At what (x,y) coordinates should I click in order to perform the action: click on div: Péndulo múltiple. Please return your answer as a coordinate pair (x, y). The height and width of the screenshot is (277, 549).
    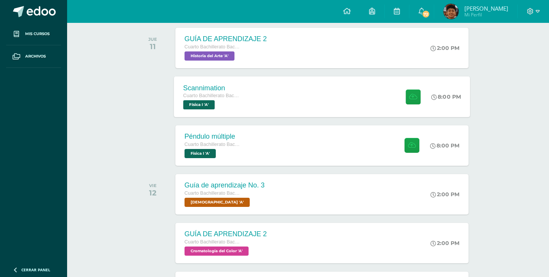
    Looking at the image, I should click on (213, 137).